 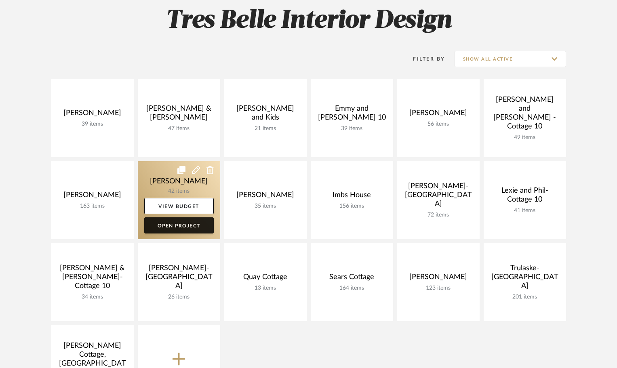 What do you see at coordinates (525, 297) in the screenshot?
I see `div: 201 items` at bounding box center [525, 297].